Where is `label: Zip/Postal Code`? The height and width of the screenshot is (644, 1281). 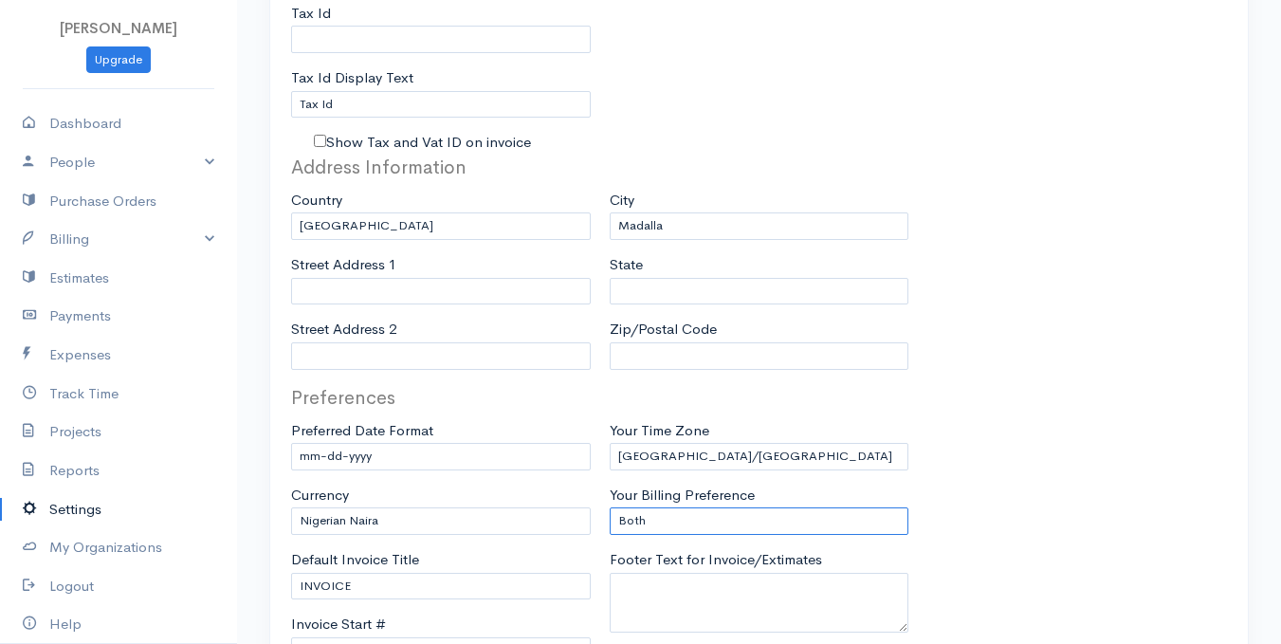 label: Zip/Postal Code is located at coordinates (663, 329).